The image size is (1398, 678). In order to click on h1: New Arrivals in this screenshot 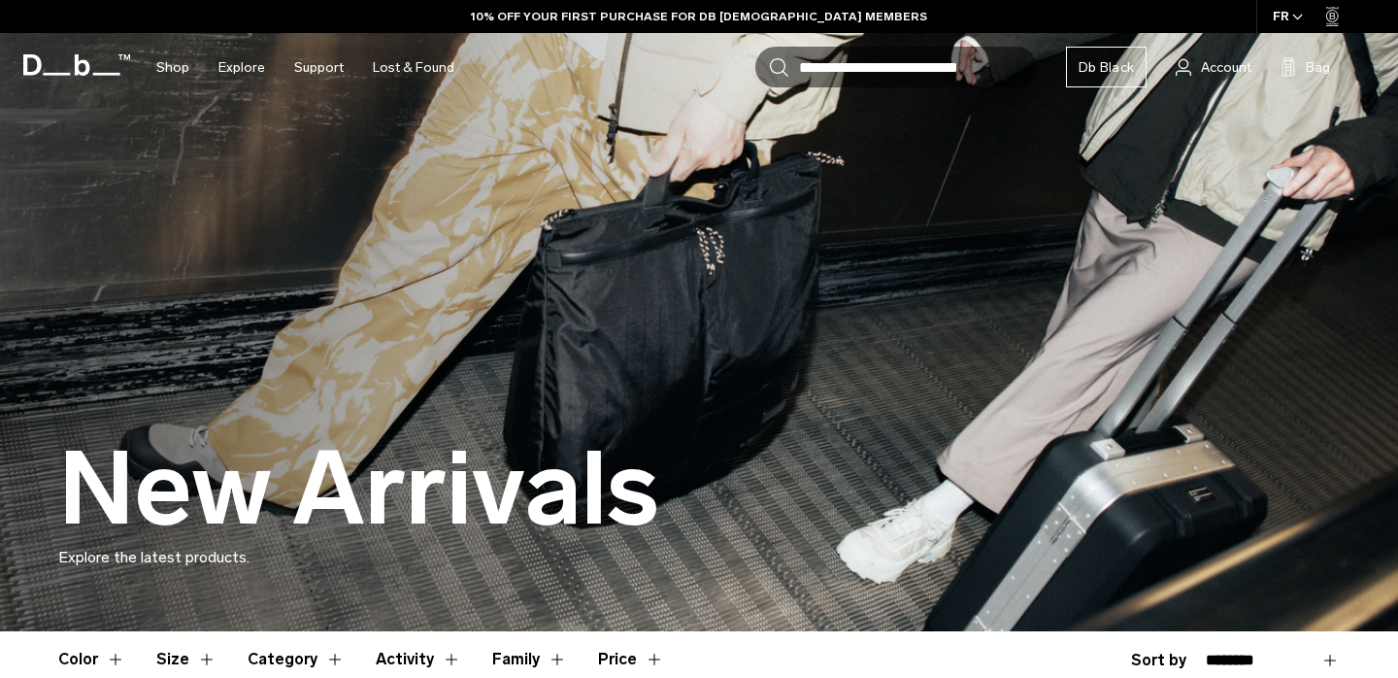, I will do `click(358, 489)`.